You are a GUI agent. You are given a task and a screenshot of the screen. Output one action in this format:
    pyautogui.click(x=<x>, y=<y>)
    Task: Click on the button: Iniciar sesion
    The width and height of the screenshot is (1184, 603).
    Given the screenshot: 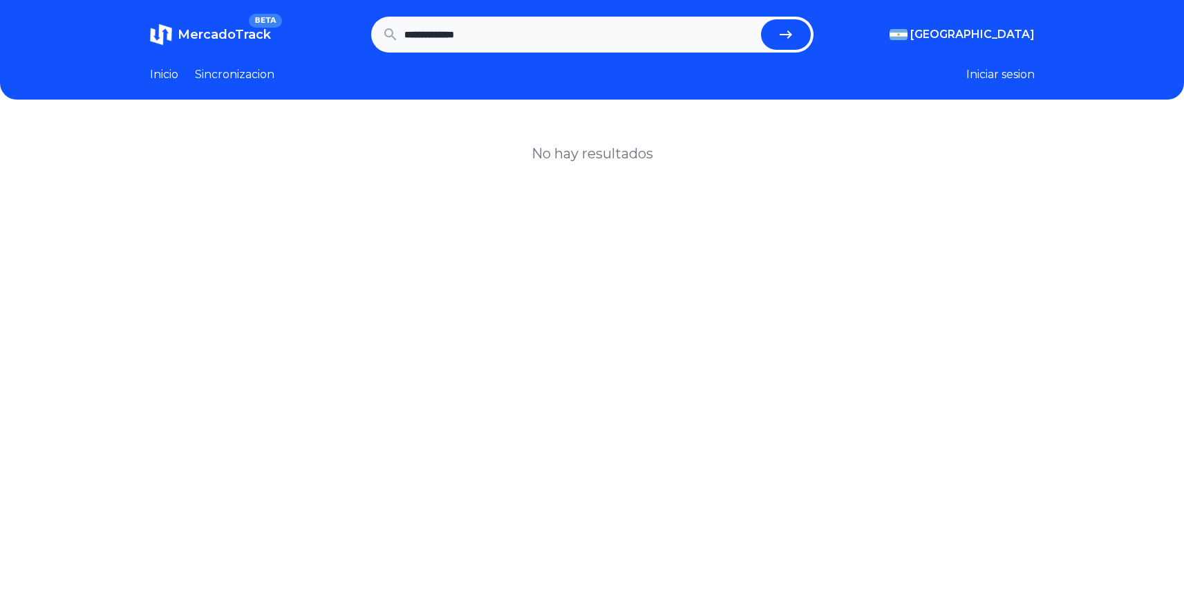 What is the action you would take?
    pyautogui.click(x=1000, y=75)
    